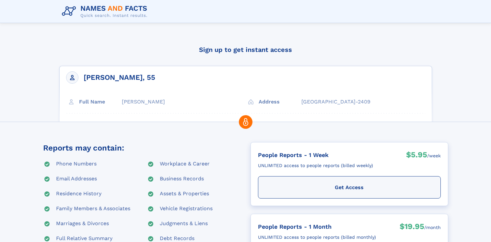 The image size is (491, 242). What do you see at coordinates (184, 224) in the screenshot?
I see `div: Judgments & Liens` at bounding box center [184, 224].